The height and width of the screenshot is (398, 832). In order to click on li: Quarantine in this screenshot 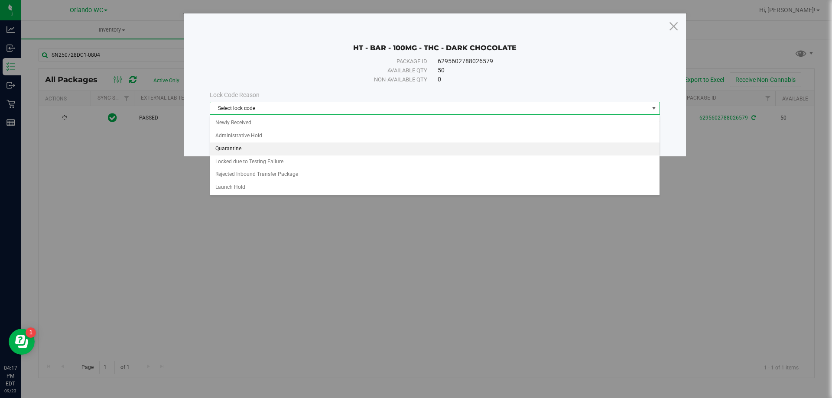, I will do `click(435, 149)`.